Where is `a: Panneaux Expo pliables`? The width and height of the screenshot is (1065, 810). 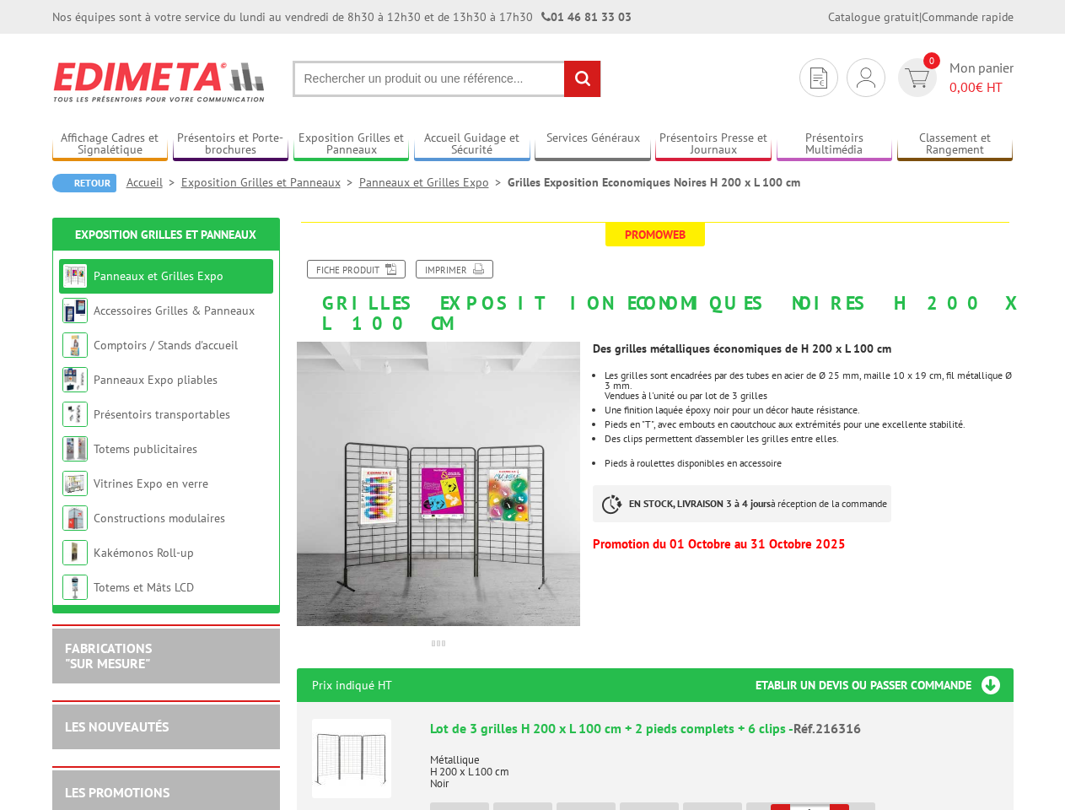 a: Panneaux Expo pliables is located at coordinates (155, 379).